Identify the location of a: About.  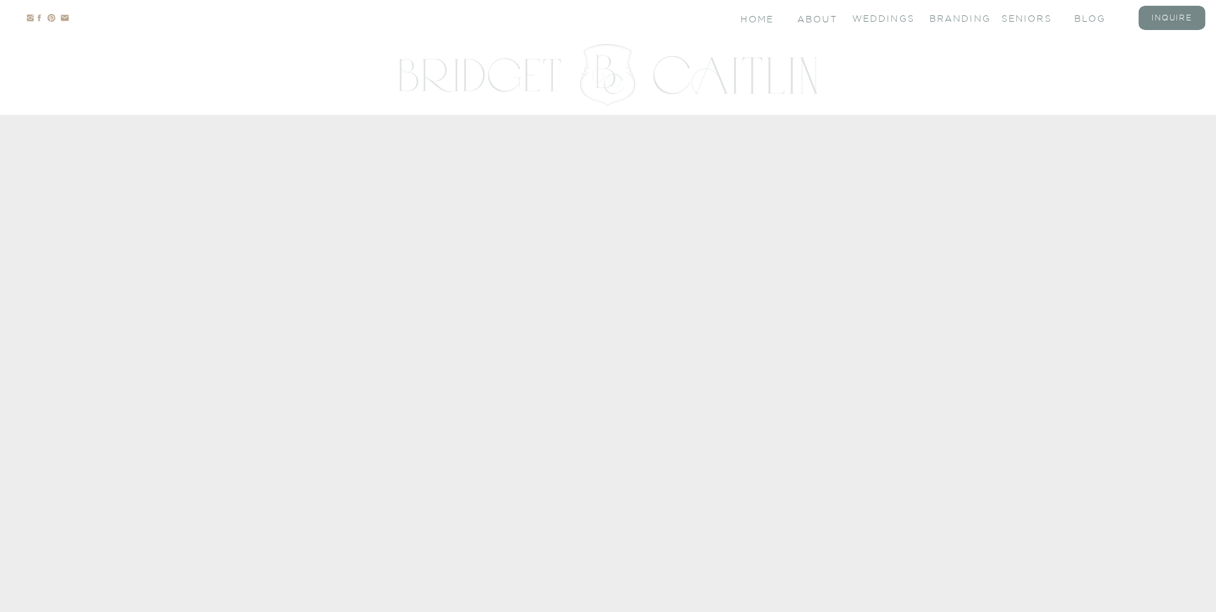
(816, 18).